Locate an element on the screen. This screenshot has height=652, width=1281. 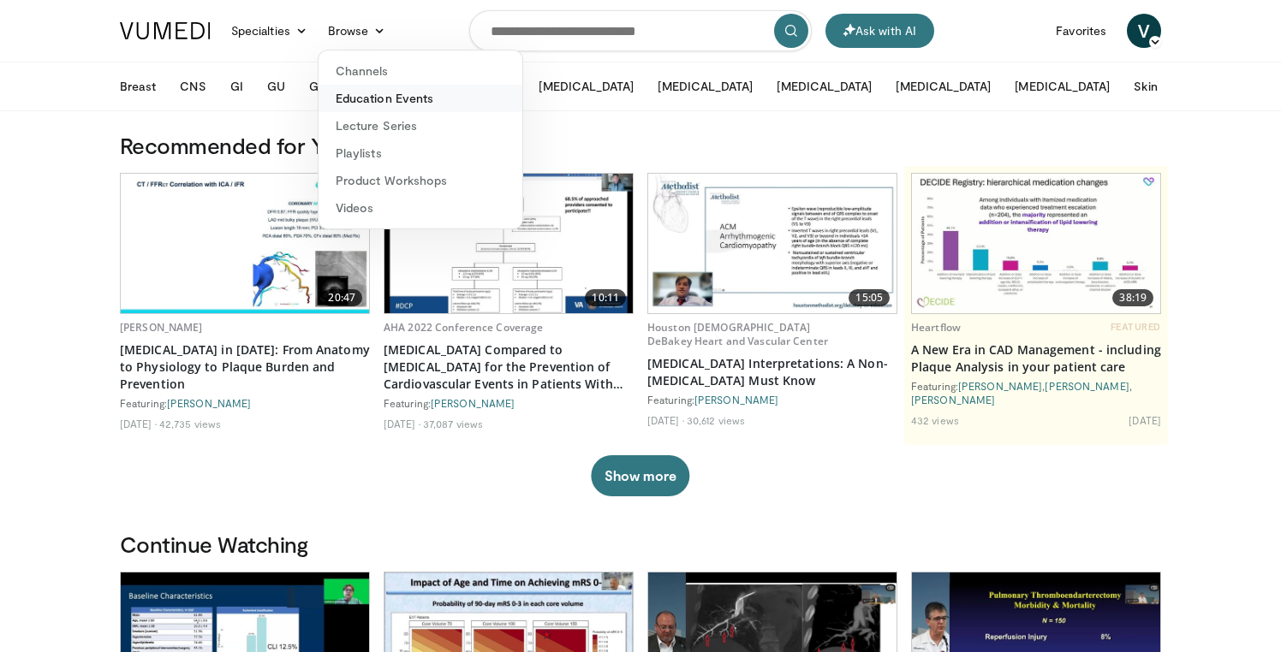
span: 10:11 is located at coordinates (605, 298).